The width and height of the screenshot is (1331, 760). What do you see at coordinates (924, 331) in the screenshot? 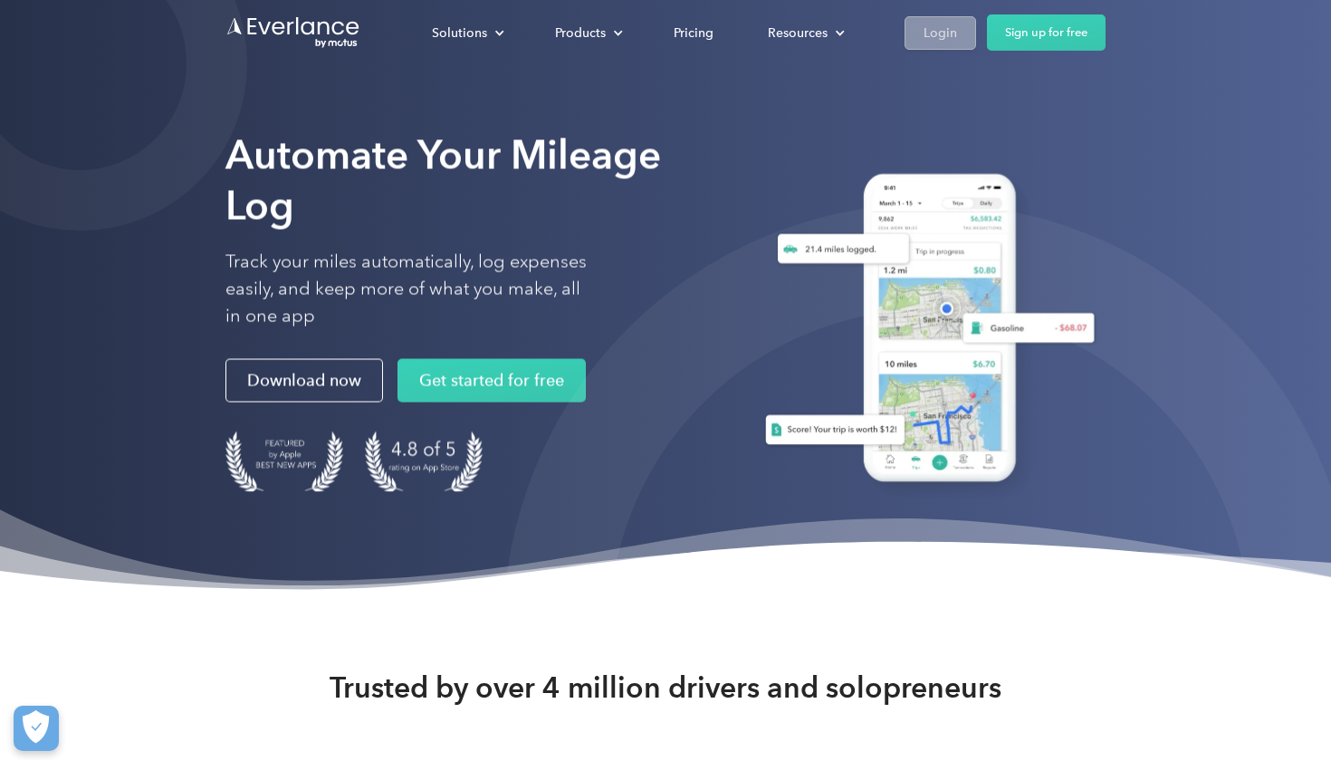
I see `img: Everlance, mileage tracker app, expense tracking app` at bounding box center [924, 331].